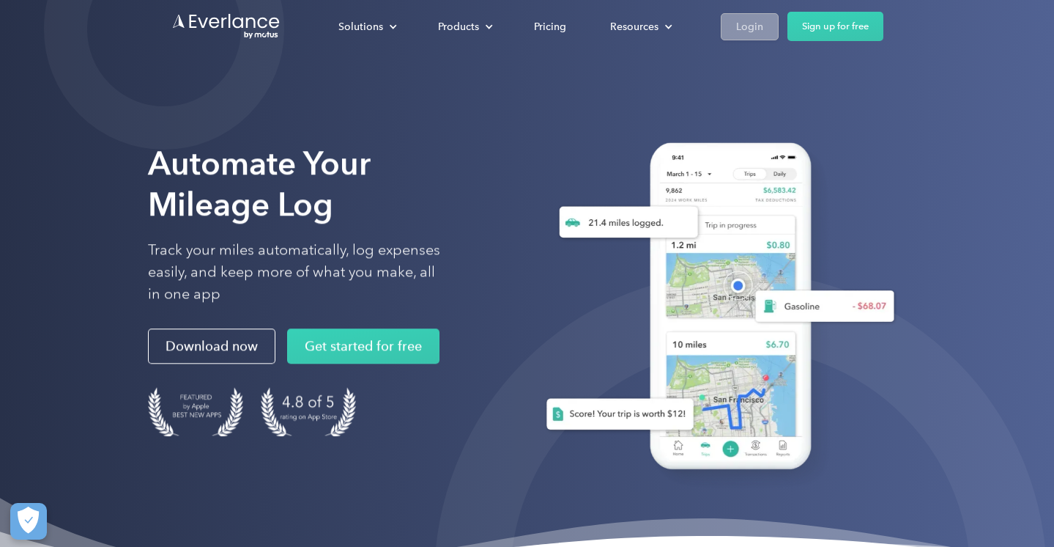 The image size is (1054, 547). What do you see at coordinates (196, 412) in the screenshot?
I see `img: Badge for Featured by Apple Best New Apps` at bounding box center [196, 412].